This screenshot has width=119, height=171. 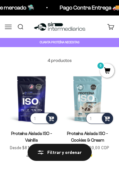 What do you see at coordinates (100, 66) in the screenshot?
I see `mark: 0` at bounding box center [100, 66].